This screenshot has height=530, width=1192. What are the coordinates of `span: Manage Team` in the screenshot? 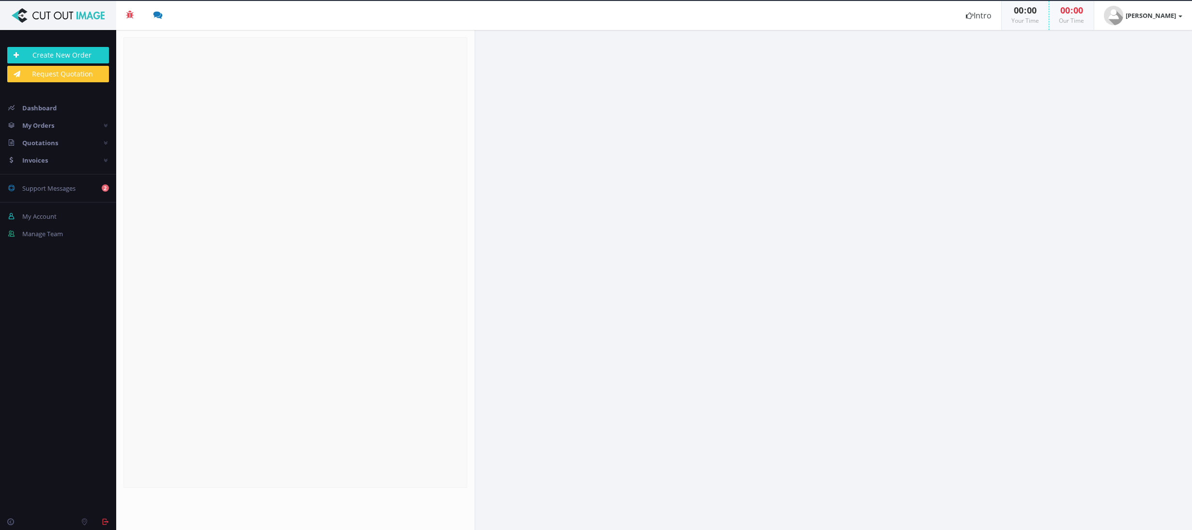 It's located at (43, 234).